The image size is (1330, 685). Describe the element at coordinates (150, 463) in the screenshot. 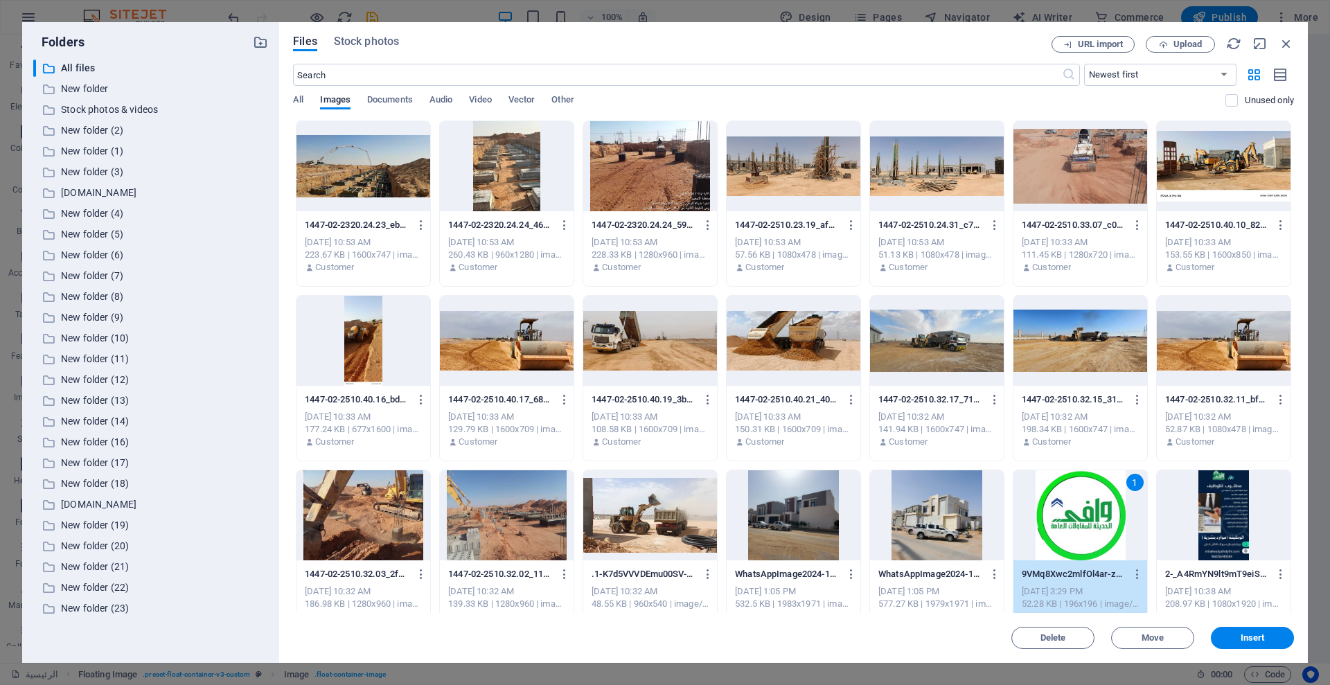

I see `div: New folder (17)` at that location.